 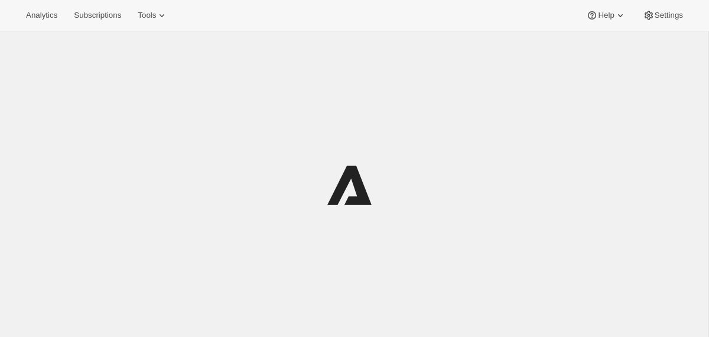 I want to click on button: Help, so click(x=606, y=15).